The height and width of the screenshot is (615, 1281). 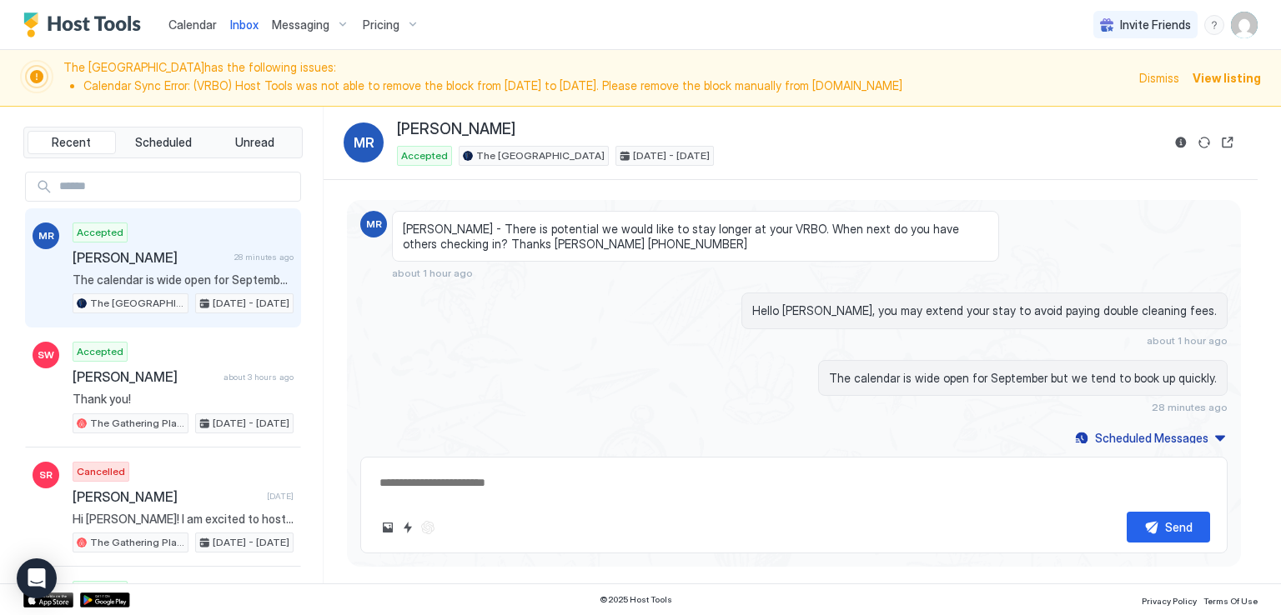 What do you see at coordinates (1151, 438) in the screenshot?
I see `div: Scheduled Messages` at bounding box center [1151, 438].